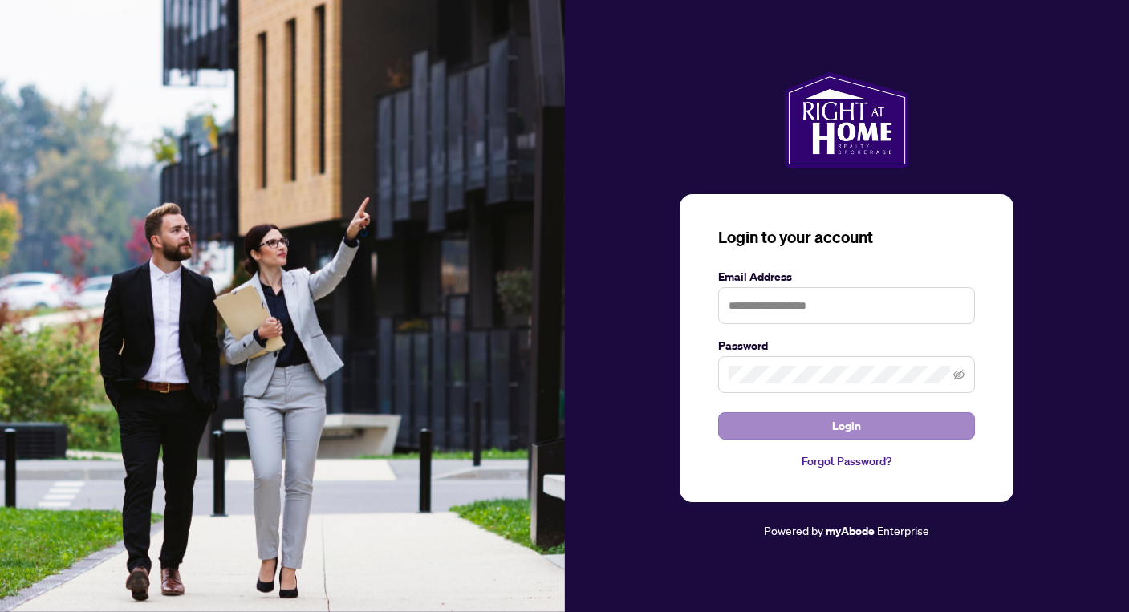 This screenshot has height=612, width=1129. What do you see at coordinates (959, 375) in the screenshot?
I see `span: eye-invisible` at bounding box center [959, 375].